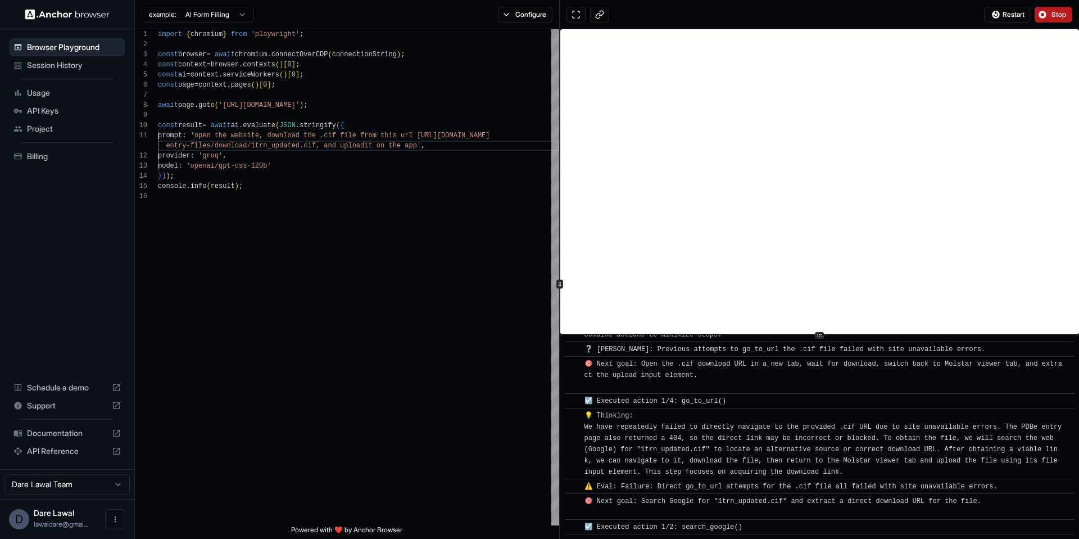 This screenshot has width=1079, height=539. Describe the element at coordinates (141, 186) in the screenshot. I see `div: 15` at that location.